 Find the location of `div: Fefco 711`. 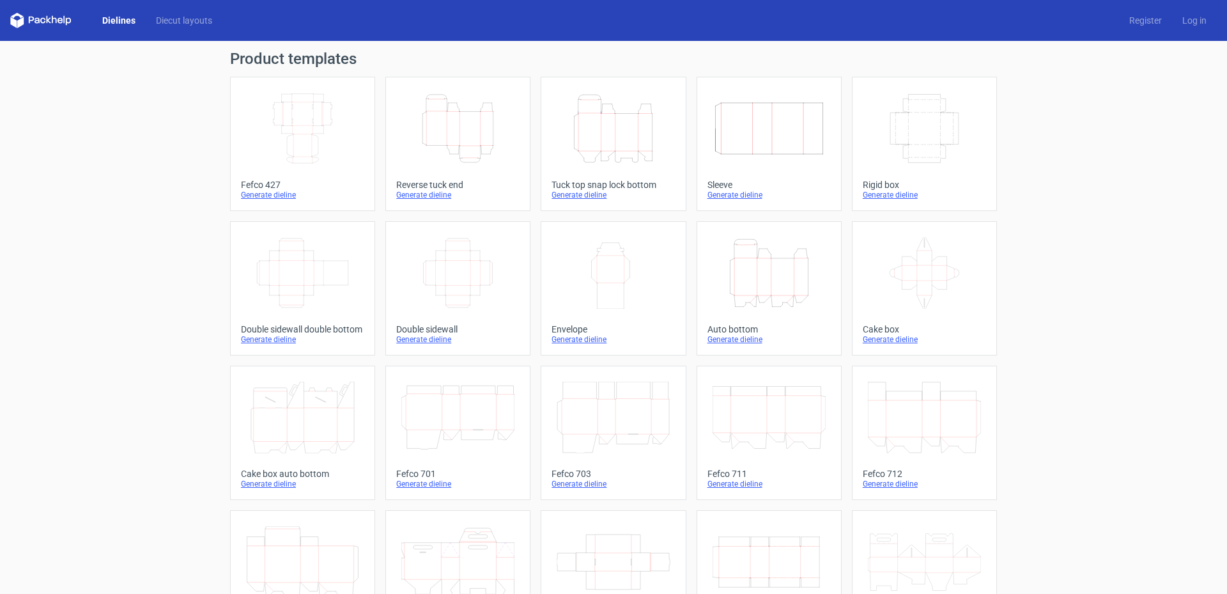

div: Fefco 711 is located at coordinates (769, 474).